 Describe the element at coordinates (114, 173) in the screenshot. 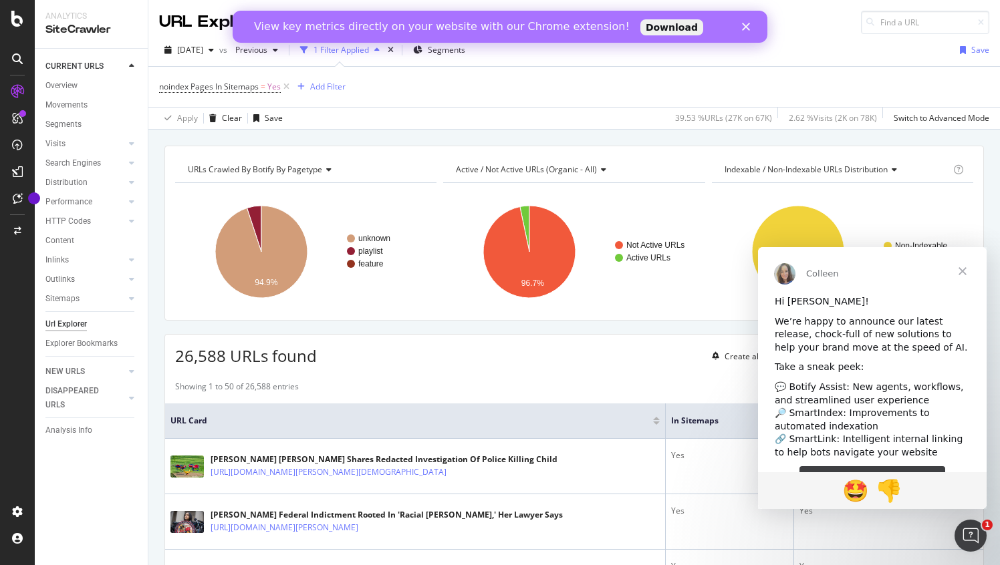

I see `div: 💬 Botify Assist: New agents, workflows, and streamlined user experience 🔎 SmartIndex: Improvement...` at that location.